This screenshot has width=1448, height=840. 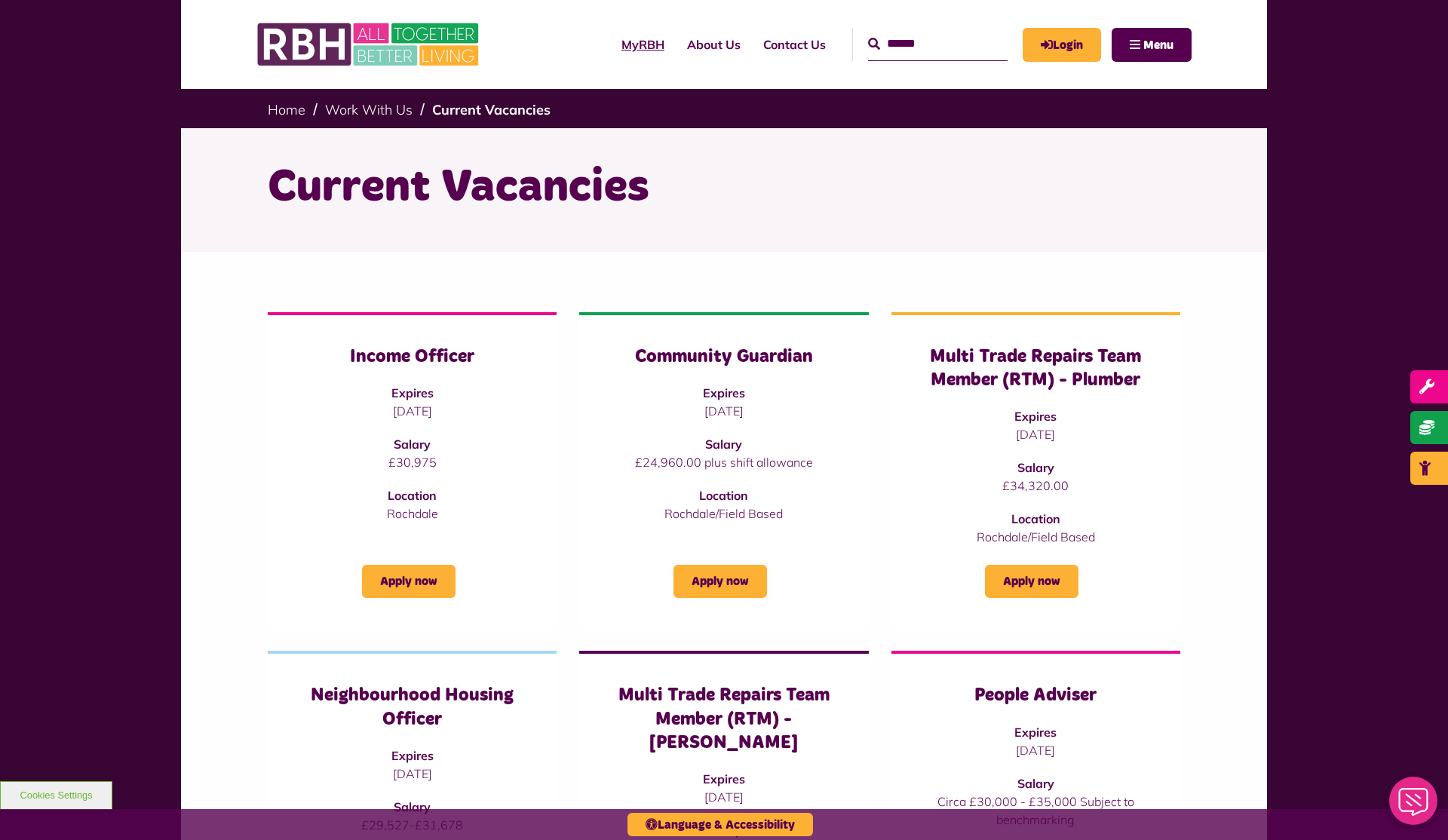 I want to click on p: Circa £30,000 - £35,000 Subject to benchmarking, so click(x=1035, y=811).